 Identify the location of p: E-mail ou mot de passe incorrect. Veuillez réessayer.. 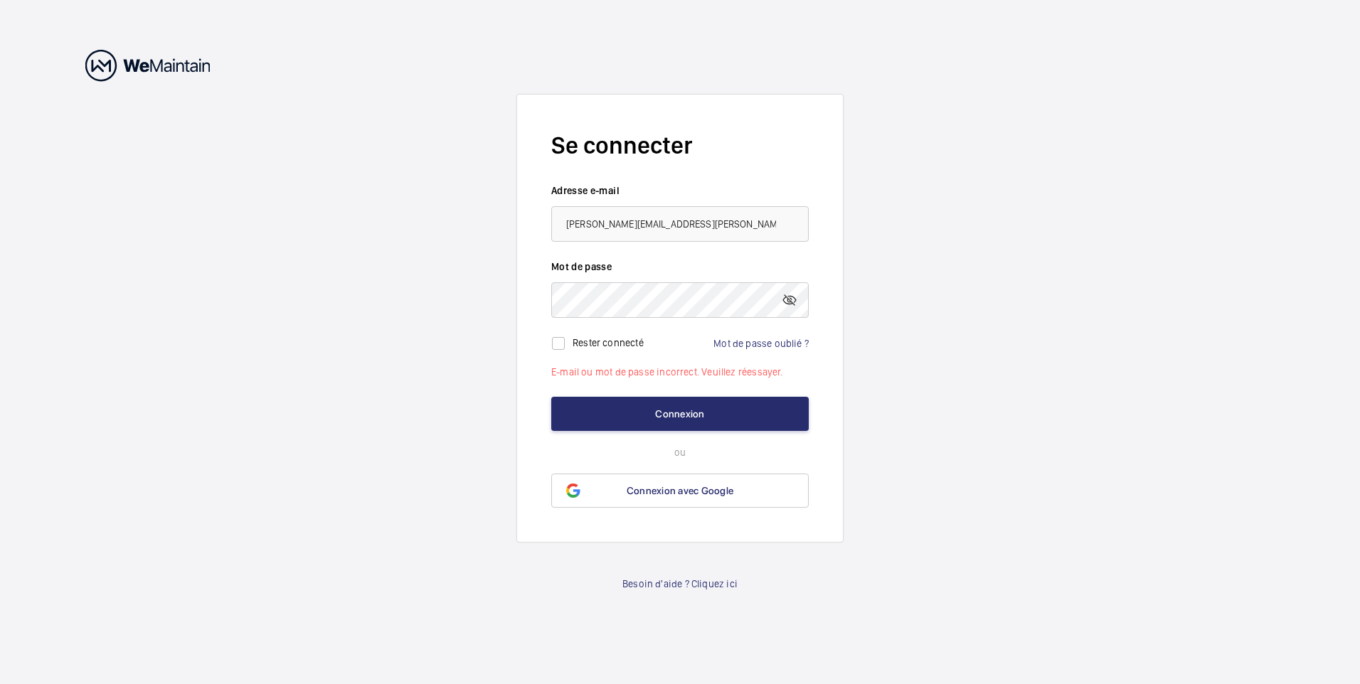
(680, 372).